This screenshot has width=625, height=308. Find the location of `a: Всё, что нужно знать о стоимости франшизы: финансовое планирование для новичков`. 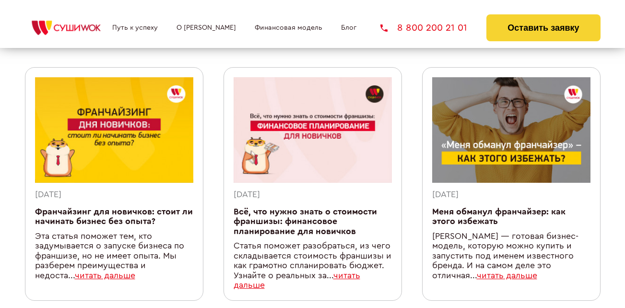

a: Всё, что нужно знать о стоимости франшизы: финансовое планирование для новичков is located at coordinates (305, 222).